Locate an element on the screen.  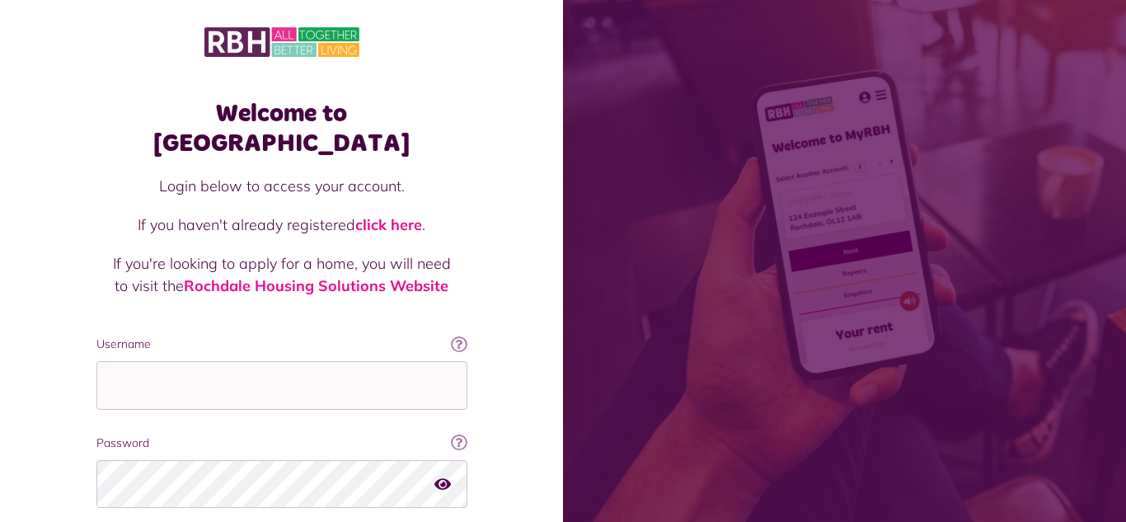
a: click here is located at coordinates (388, 224).